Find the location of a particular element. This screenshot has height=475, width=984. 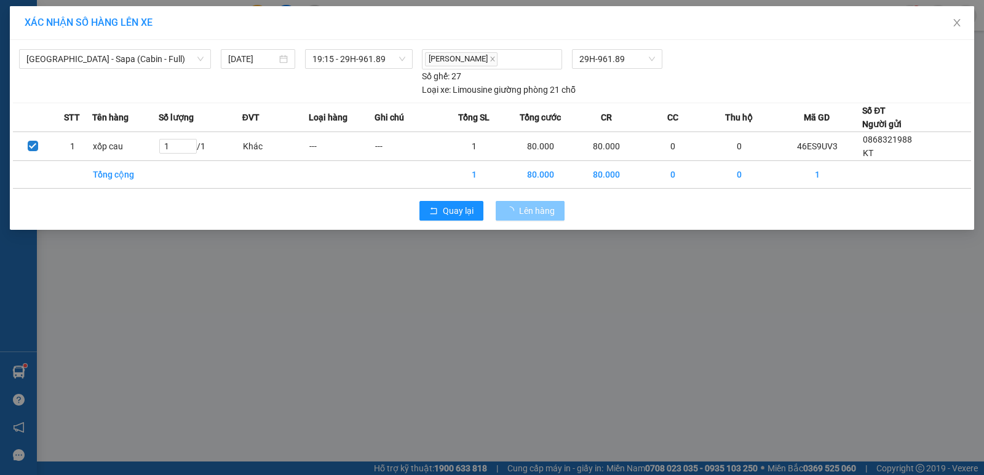

td: 46ES9UV3 is located at coordinates (817, 146).